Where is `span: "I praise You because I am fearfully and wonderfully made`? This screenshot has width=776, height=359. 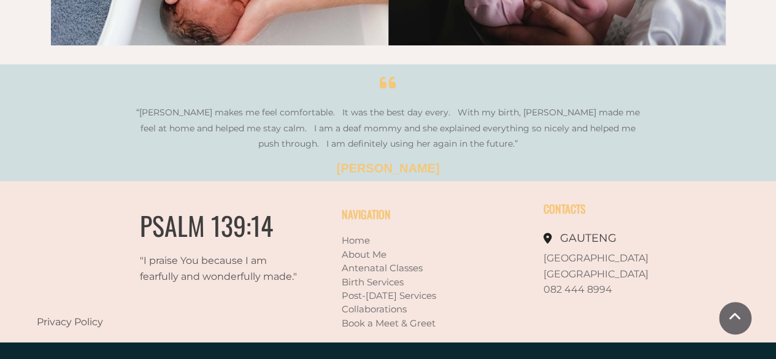
span: "I praise You because I am fearfully and wonderfully made is located at coordinates (216, 268).